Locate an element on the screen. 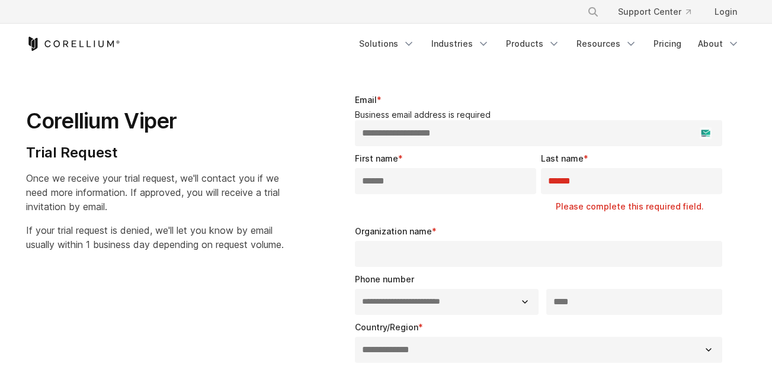 Image resolution: width=772 pixels, height=367 pixels. span: Organization name is located at coordinates (393, 231).